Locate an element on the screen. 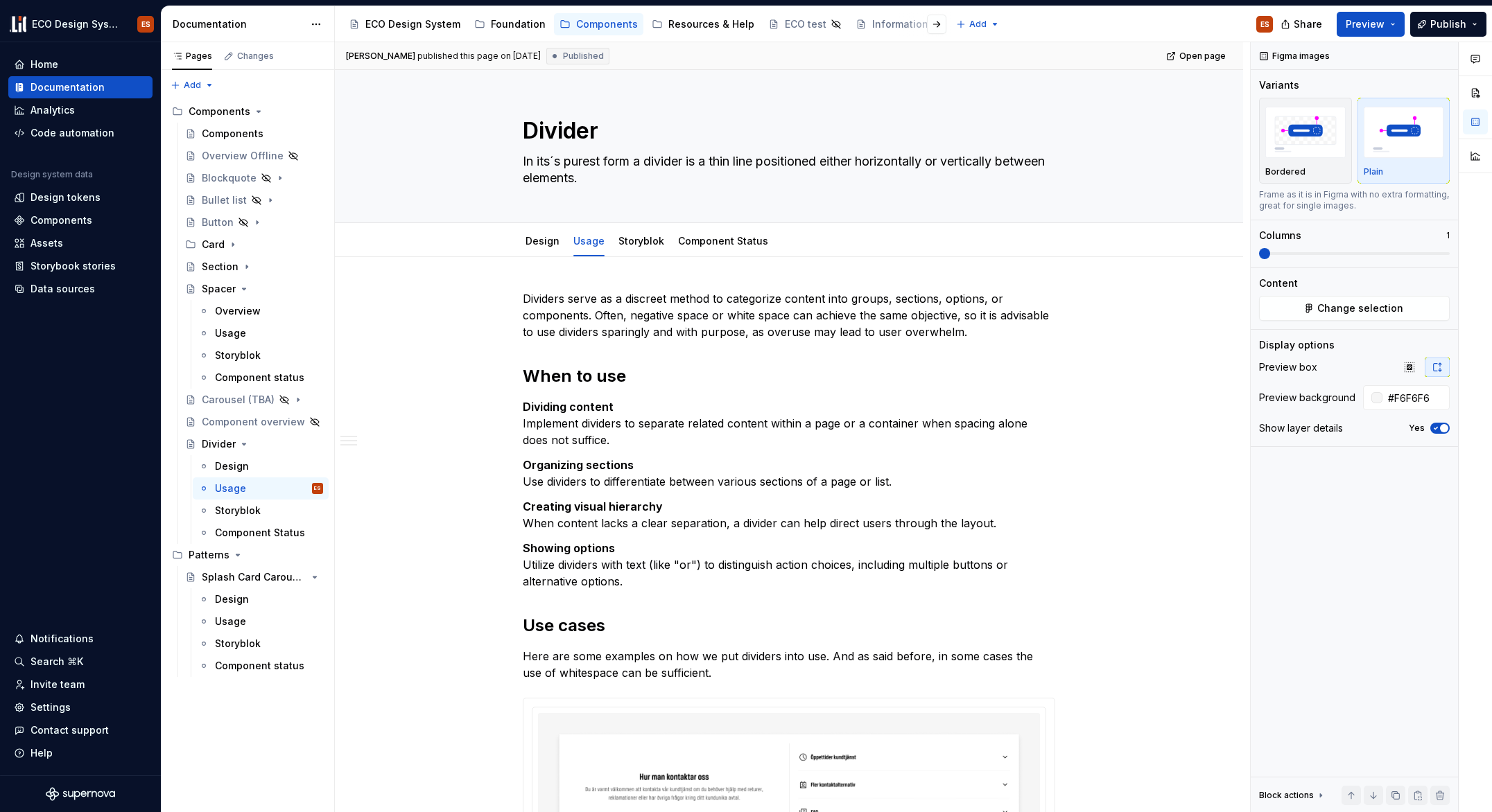 This screenshot has width=1492, height=812. a: Documentation is located at coordinates (80, 87).